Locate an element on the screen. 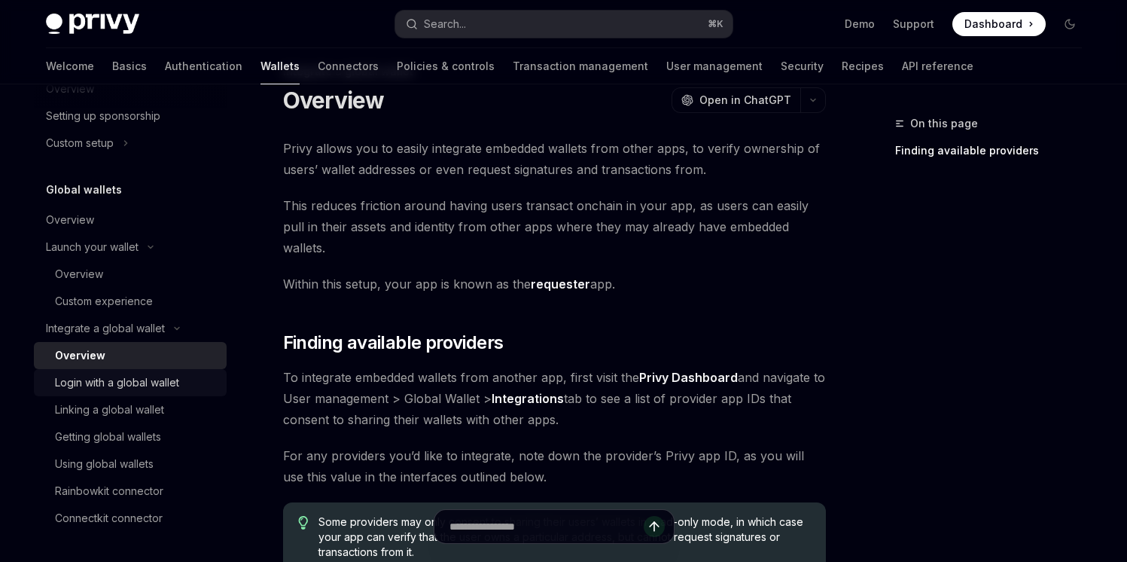 The image size is (1127, 562). a: Authentication is located at coordinates (203, 66).